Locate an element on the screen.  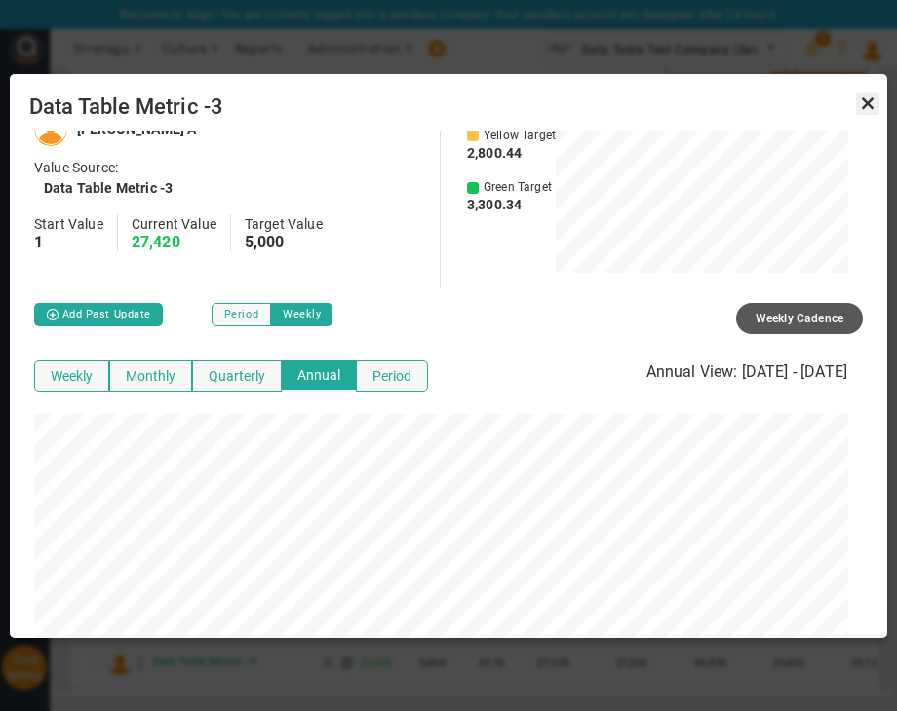
button: Monthly is located at coordinates (150, 376).